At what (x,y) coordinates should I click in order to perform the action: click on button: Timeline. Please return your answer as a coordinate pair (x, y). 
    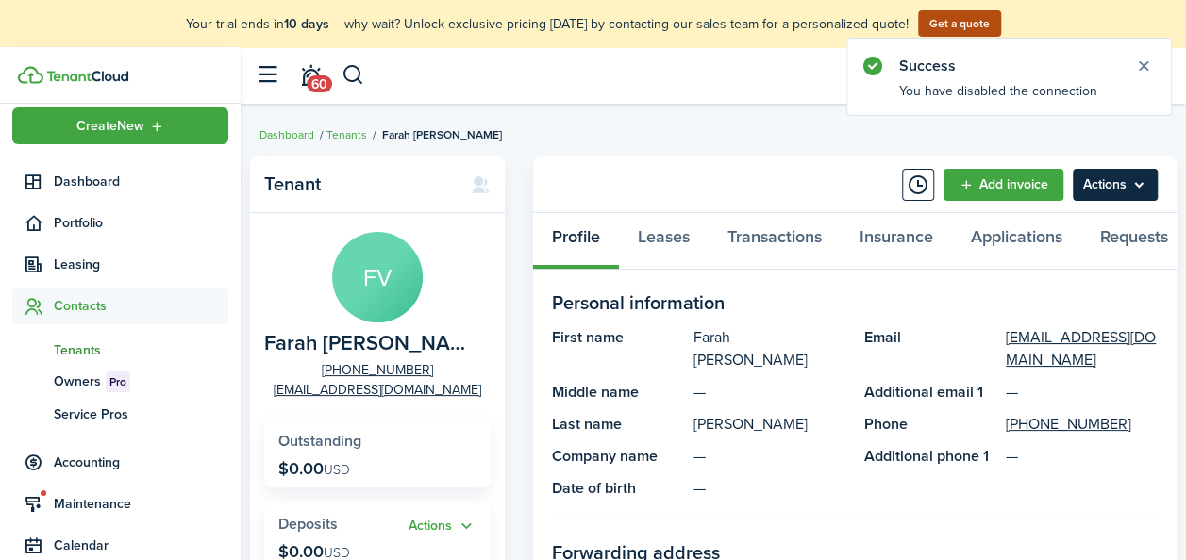
    Looking at the image, I should click on (918, 185).